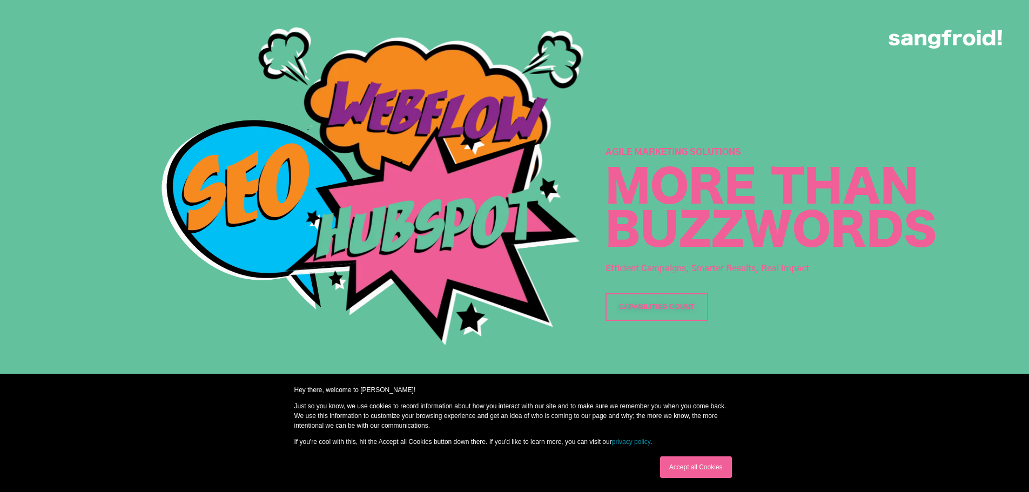 Image resolution: width=1029 pixels, height=492 pixels. What do you see at coordinates (657, 307) in the screenshot?
I see `a: Capabilities Count` at bounding box center [657, 307].